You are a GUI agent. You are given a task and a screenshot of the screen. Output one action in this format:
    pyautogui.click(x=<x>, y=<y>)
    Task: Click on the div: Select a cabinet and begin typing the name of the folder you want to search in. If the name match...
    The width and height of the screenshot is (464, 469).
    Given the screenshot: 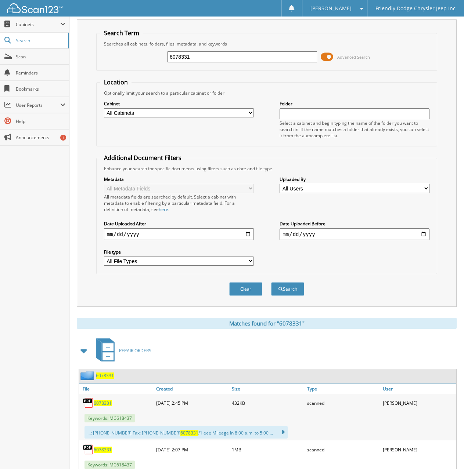 What is the action you would take?
    pyautogui.click(x=354, y=129)
    